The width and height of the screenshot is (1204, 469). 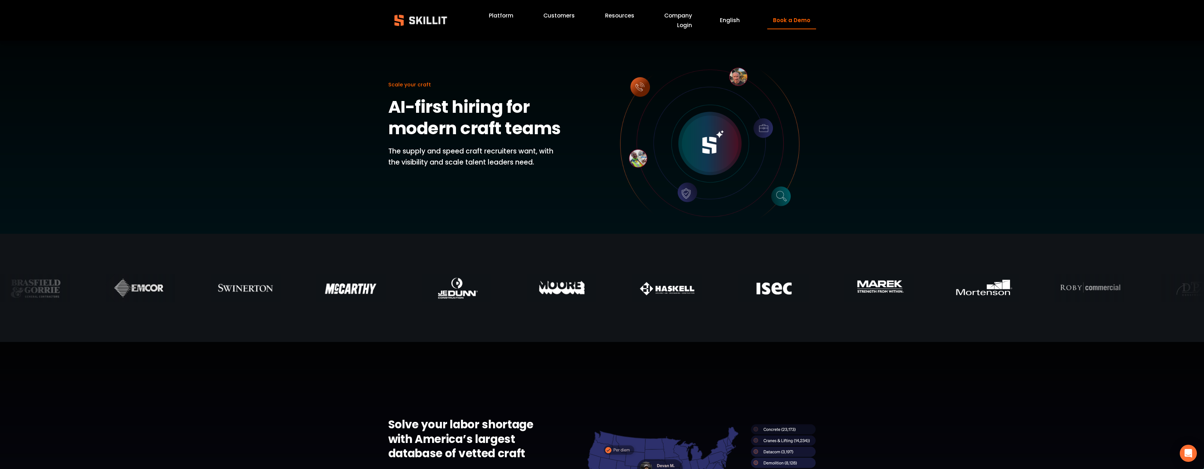 I want to click on a: Company, so click(x=678, y=16).